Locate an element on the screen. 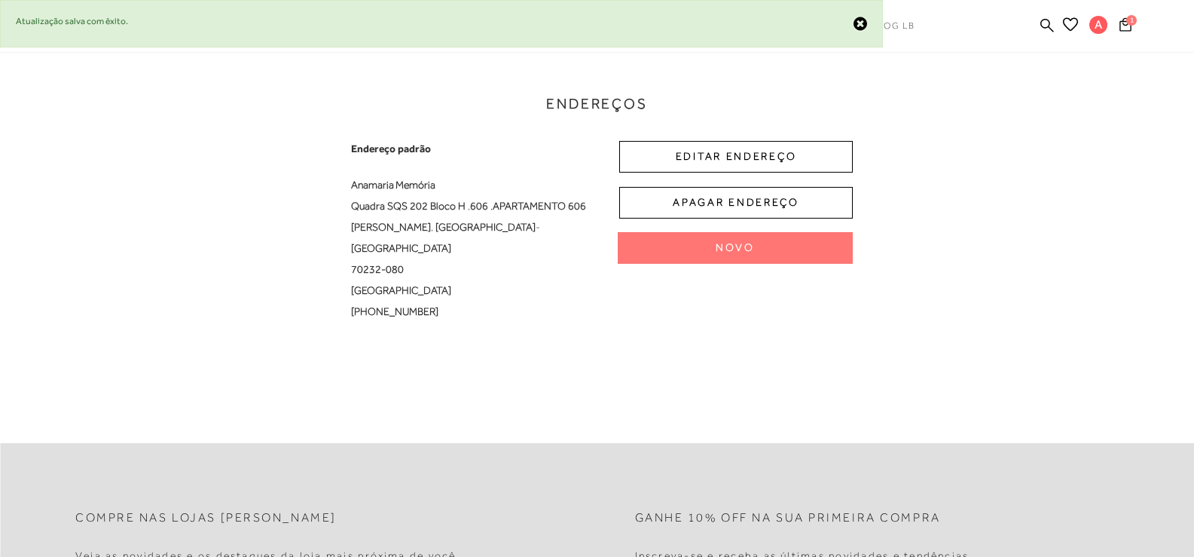 This screenshot has height=557, width=1194. span: 70232-080 is located at coordinates (377, 269).